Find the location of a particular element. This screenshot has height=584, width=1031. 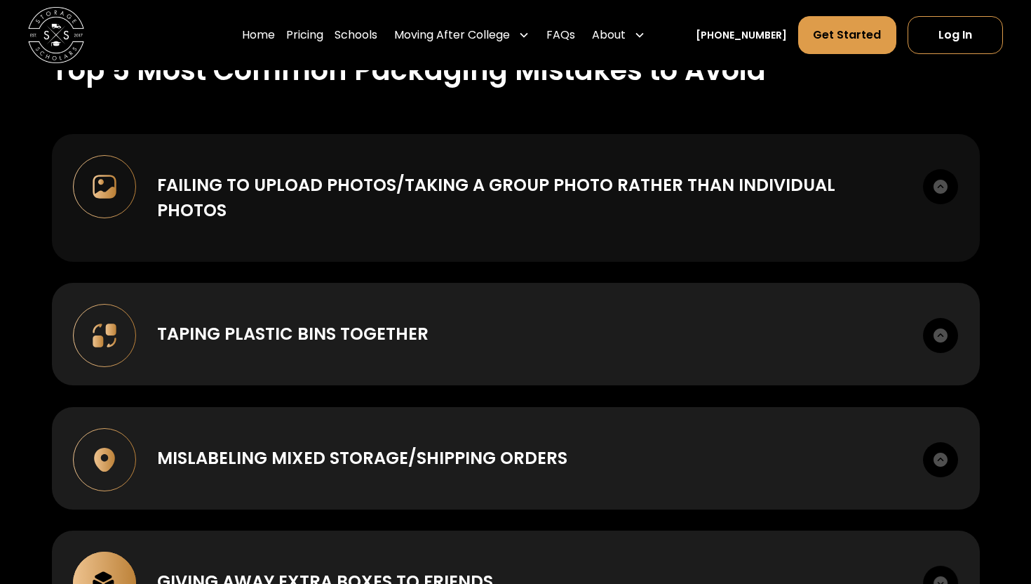

a: Get Started is located at coordinates (847, 35).